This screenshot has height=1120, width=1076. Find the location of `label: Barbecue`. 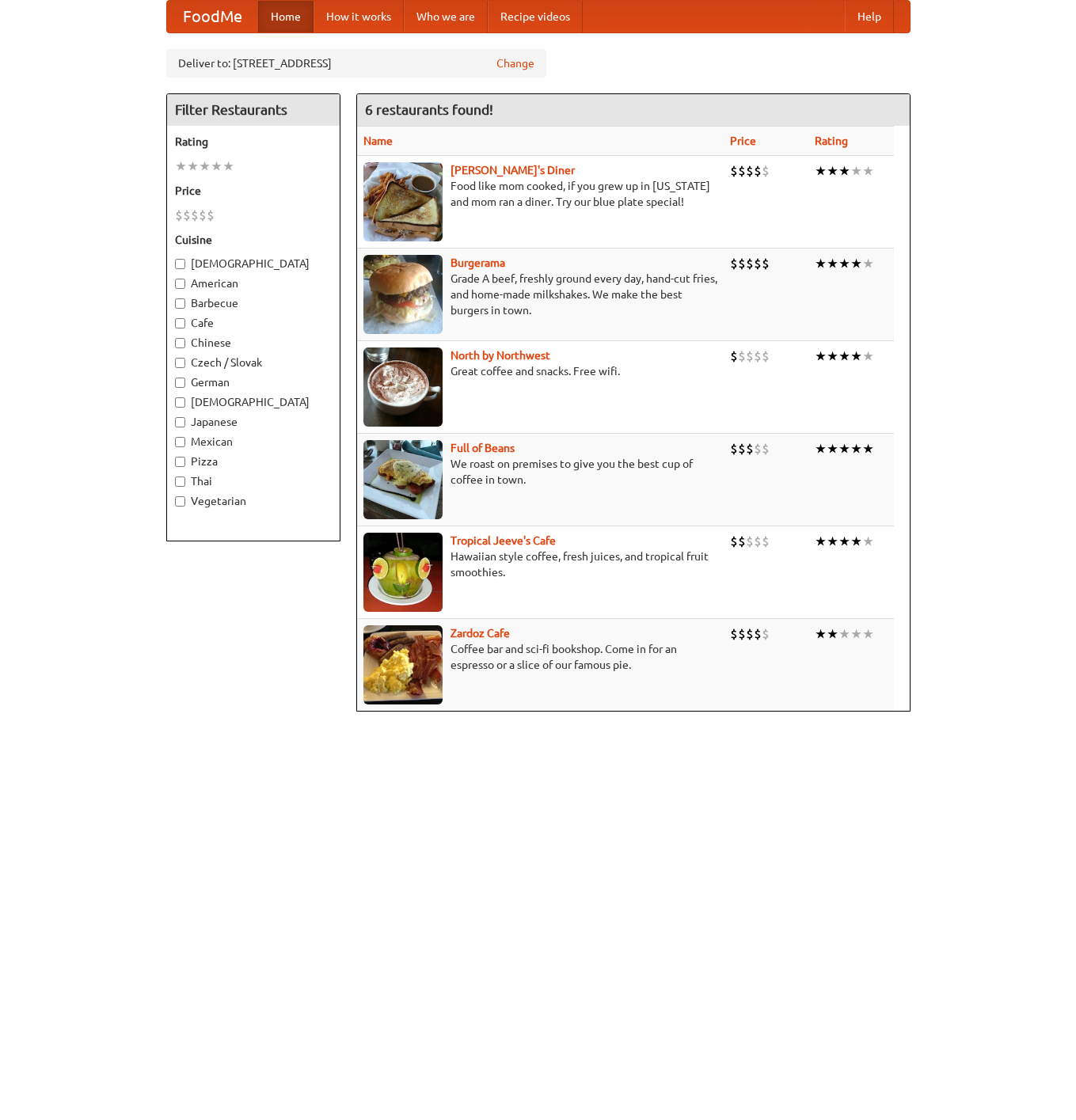

label: Barbecue is located at coordinates (253, 304).